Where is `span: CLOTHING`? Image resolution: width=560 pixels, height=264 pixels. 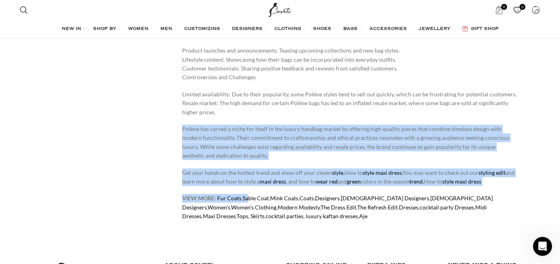 span: CLOTHING is located at coordinates (287, 29).